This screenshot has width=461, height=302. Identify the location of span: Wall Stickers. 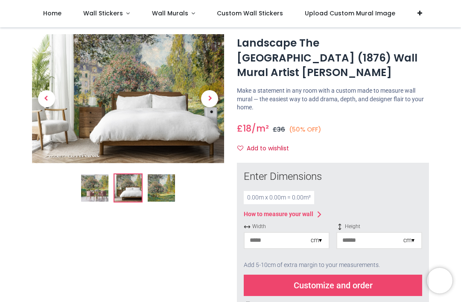
(103, 13).